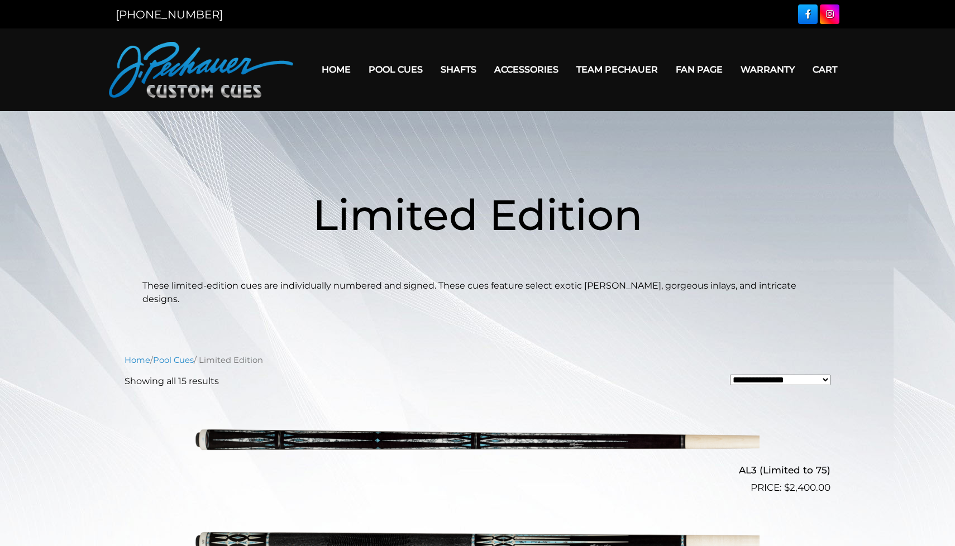 The height and width of the screenshot is (546, 955). I want to click on select: Shop order, so click(781, 380).